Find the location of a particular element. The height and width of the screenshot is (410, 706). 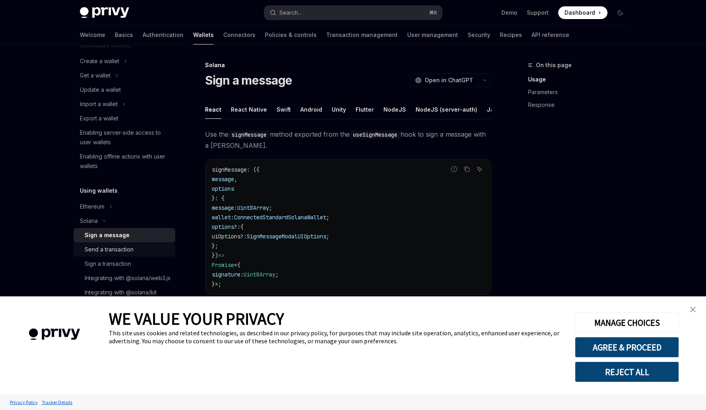

a: Basics is located at coordinates (124, 35).